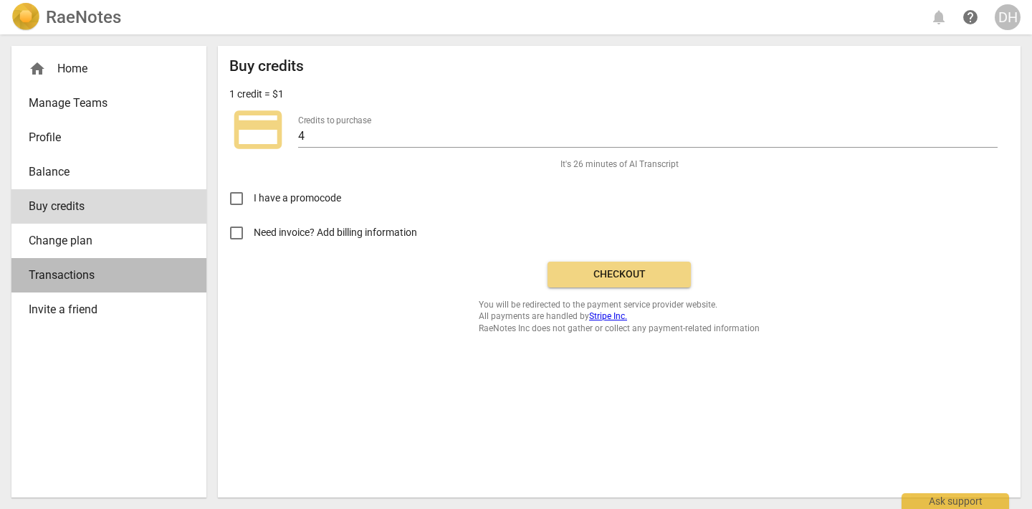 This screenshot has height=509, width=1032. I want to click on img: Logo, so click(26, 17).